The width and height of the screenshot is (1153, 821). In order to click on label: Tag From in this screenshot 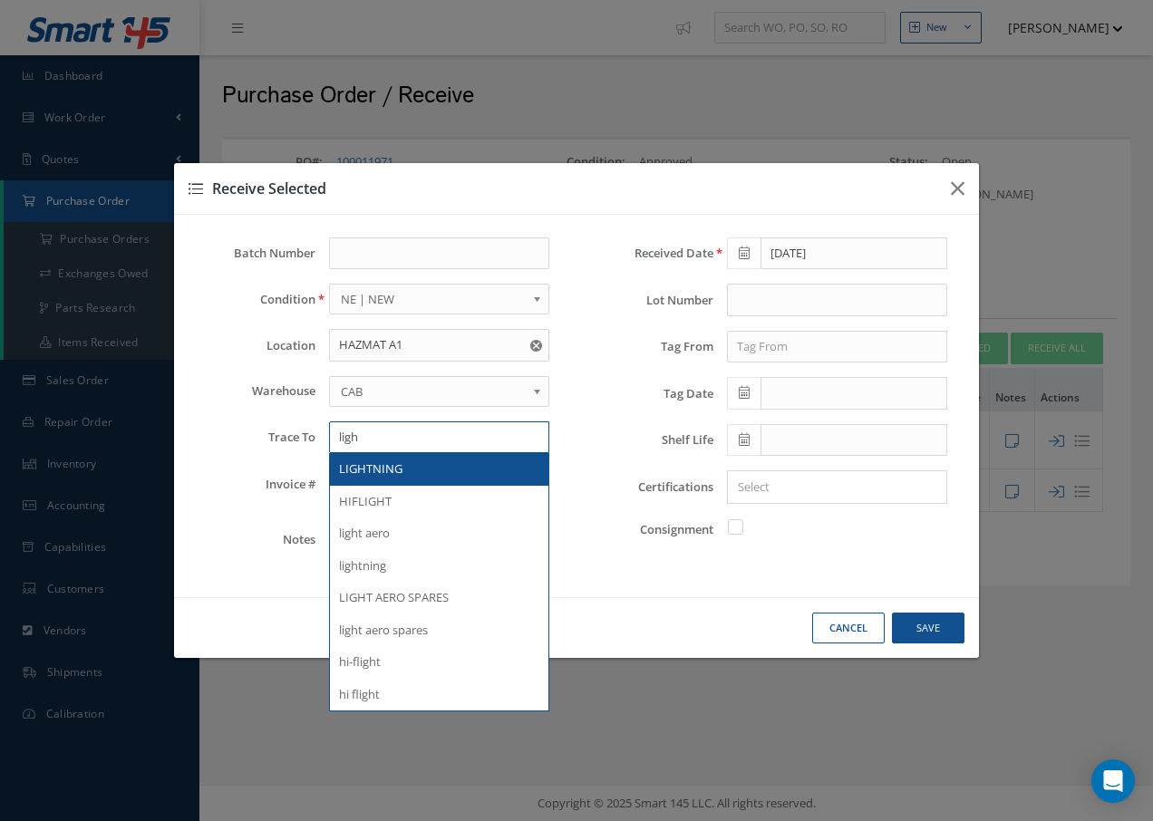, I will do `click(652, 346)`.